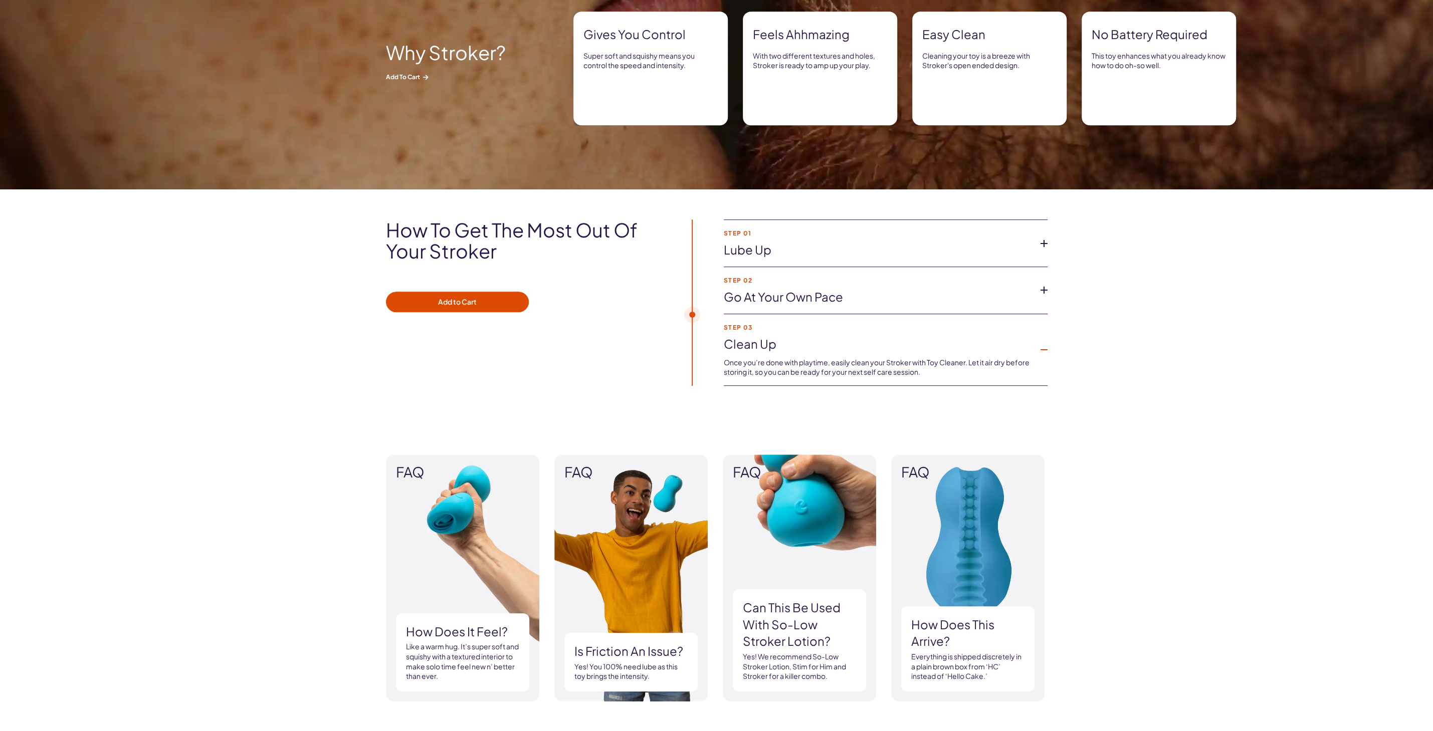 The image size is (1433, 731). Describe the element at coordinates (476, 77) in the screenshot. I see `span: Add to Cart` at that location.